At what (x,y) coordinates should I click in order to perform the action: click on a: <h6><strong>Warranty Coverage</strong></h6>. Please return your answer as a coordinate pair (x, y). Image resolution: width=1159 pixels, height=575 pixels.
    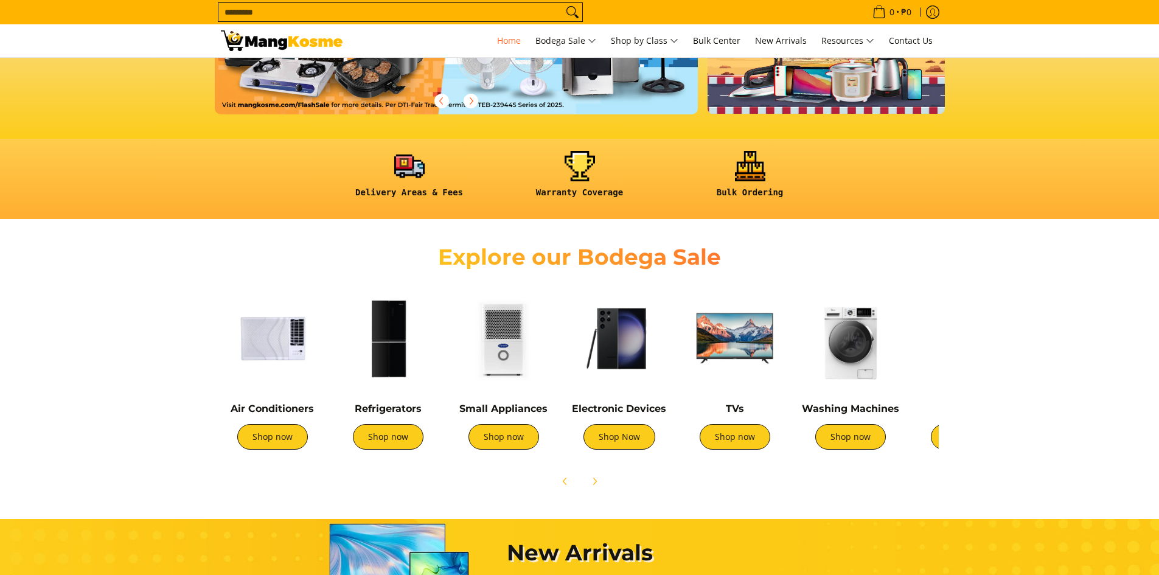
    Looking at the image, I should click on (580, 179).